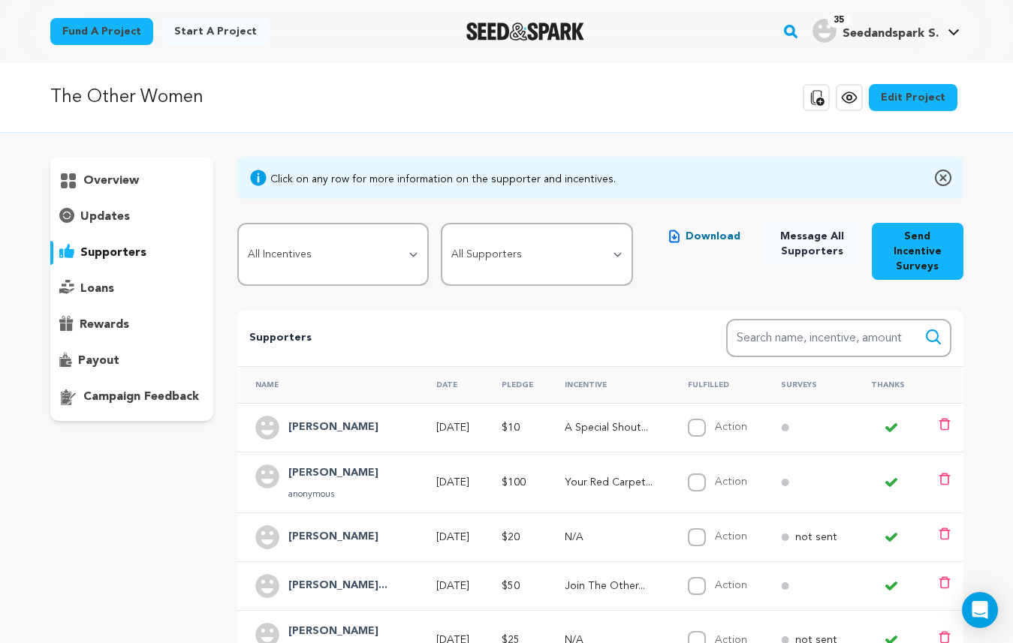 This screenshot has width=1013, height=643. What do you see at coordinates (716, 384) in the screenshot?
I see `th: Fulfilled` at bounding box center [716, 384].